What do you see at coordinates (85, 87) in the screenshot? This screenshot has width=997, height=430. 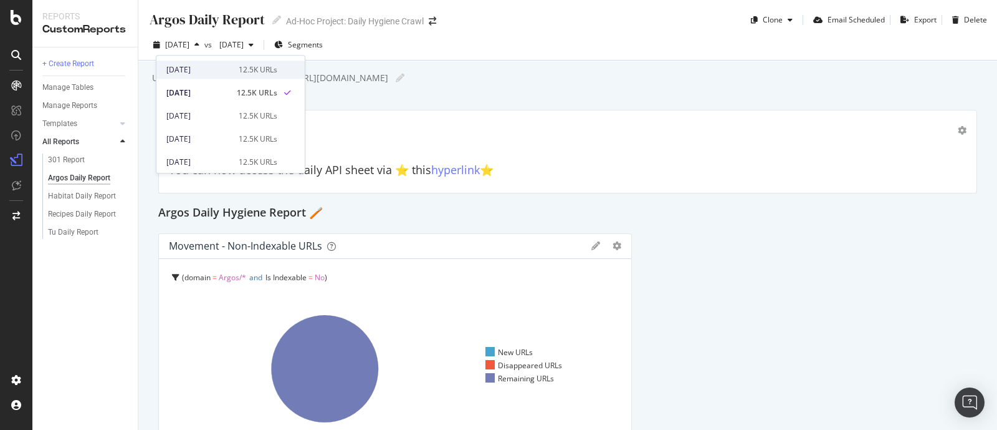 I see `a: Manage Tables` at bounding box center [85, 87].